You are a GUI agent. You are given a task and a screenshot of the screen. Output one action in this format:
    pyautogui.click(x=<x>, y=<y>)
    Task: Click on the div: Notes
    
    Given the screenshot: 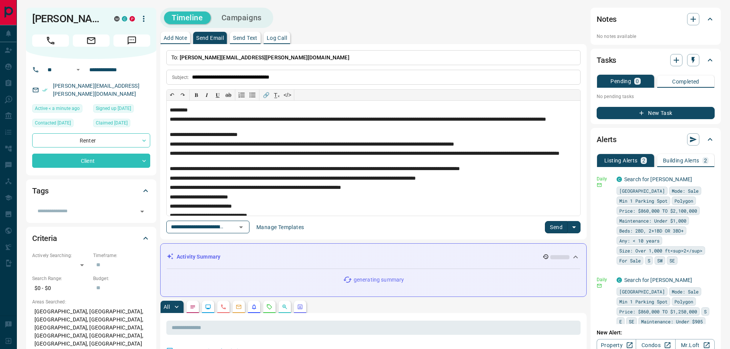 What is the action you would take?
    pyautogui.click(x=656, y=19)
    